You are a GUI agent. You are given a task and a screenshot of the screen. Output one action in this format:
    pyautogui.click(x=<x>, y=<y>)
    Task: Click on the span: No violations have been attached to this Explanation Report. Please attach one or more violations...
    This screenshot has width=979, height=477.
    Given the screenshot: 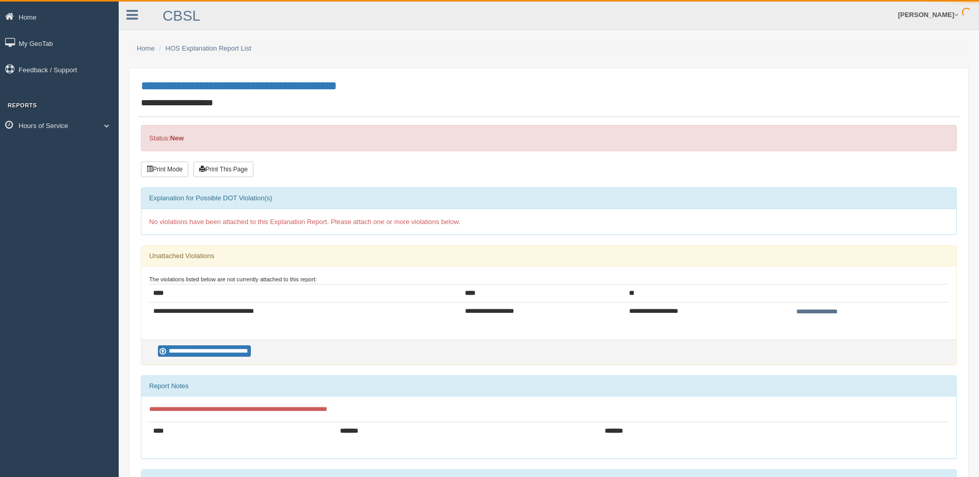 What is the action you would take?
    pyautogui.click(x=305, y=221)
    